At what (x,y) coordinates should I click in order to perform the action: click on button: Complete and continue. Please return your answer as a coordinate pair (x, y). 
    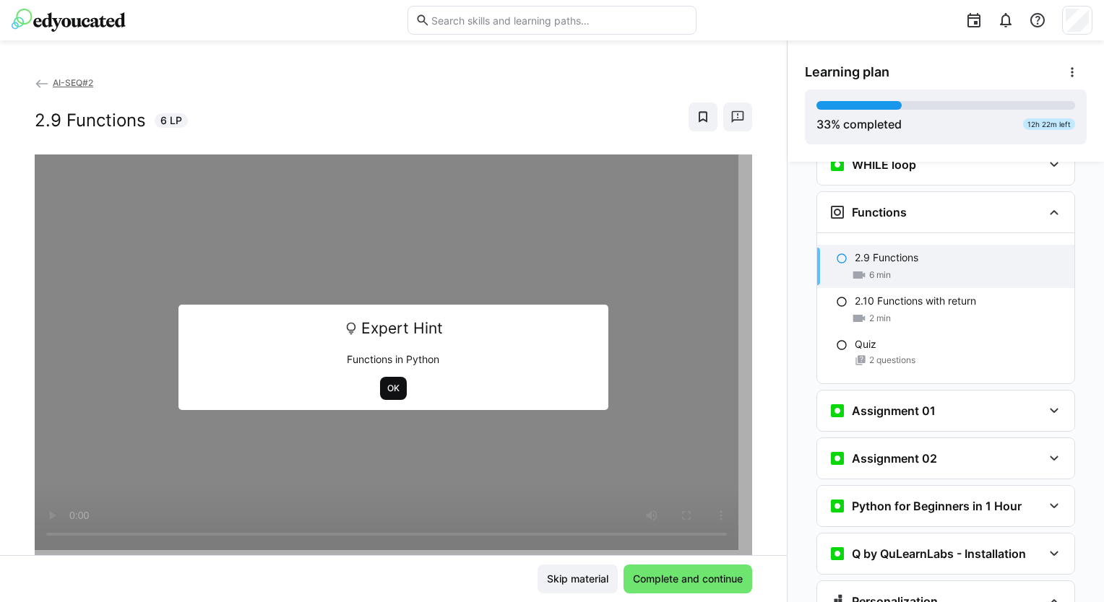
    Looking at the image, I should click on (688, 579).